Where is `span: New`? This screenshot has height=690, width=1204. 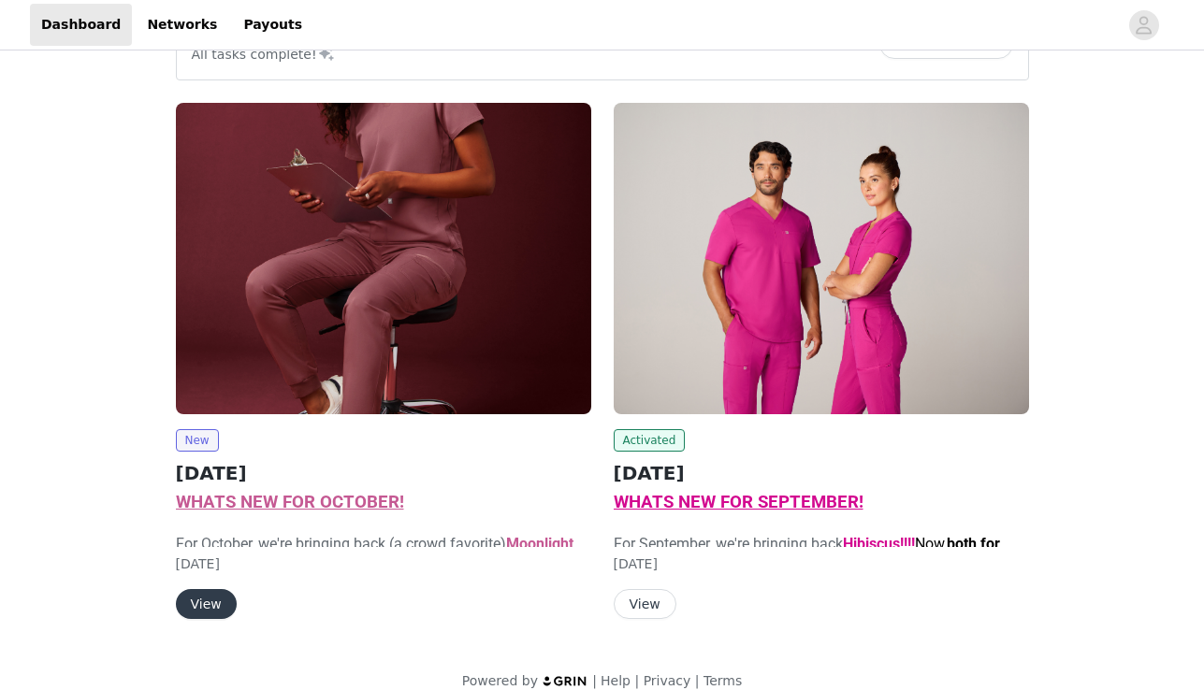 span: New is located at coordinates (197, 441).